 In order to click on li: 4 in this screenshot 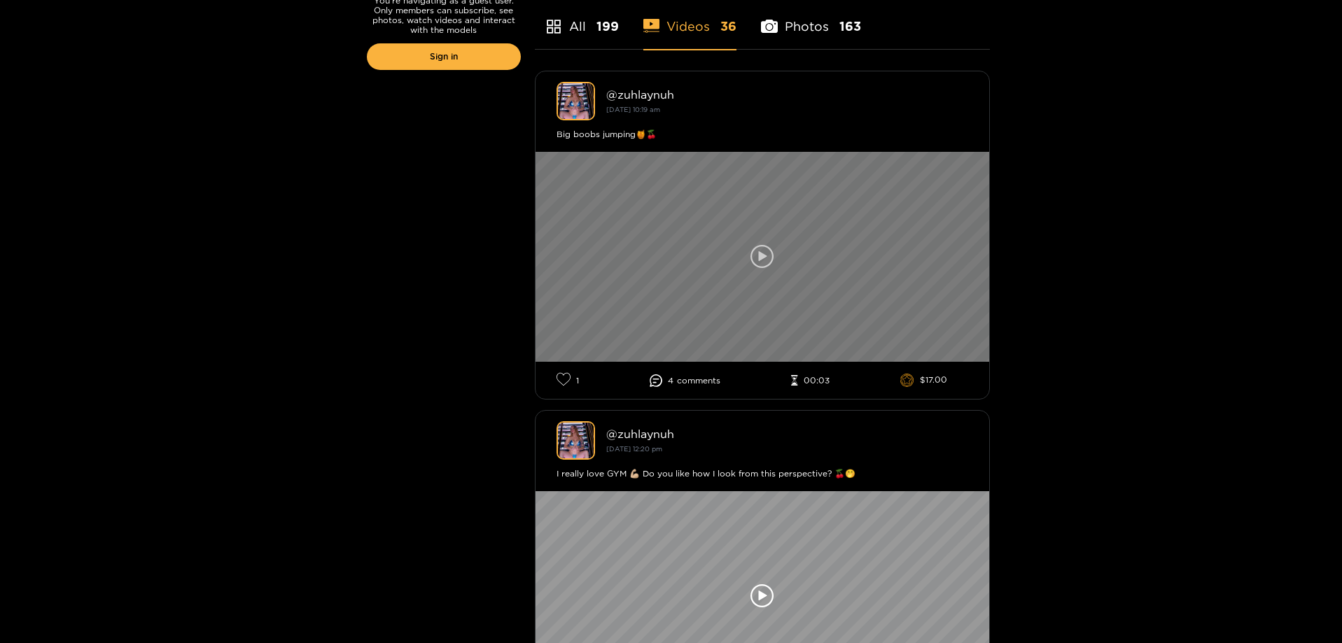, I will do `click(685, 381)`.